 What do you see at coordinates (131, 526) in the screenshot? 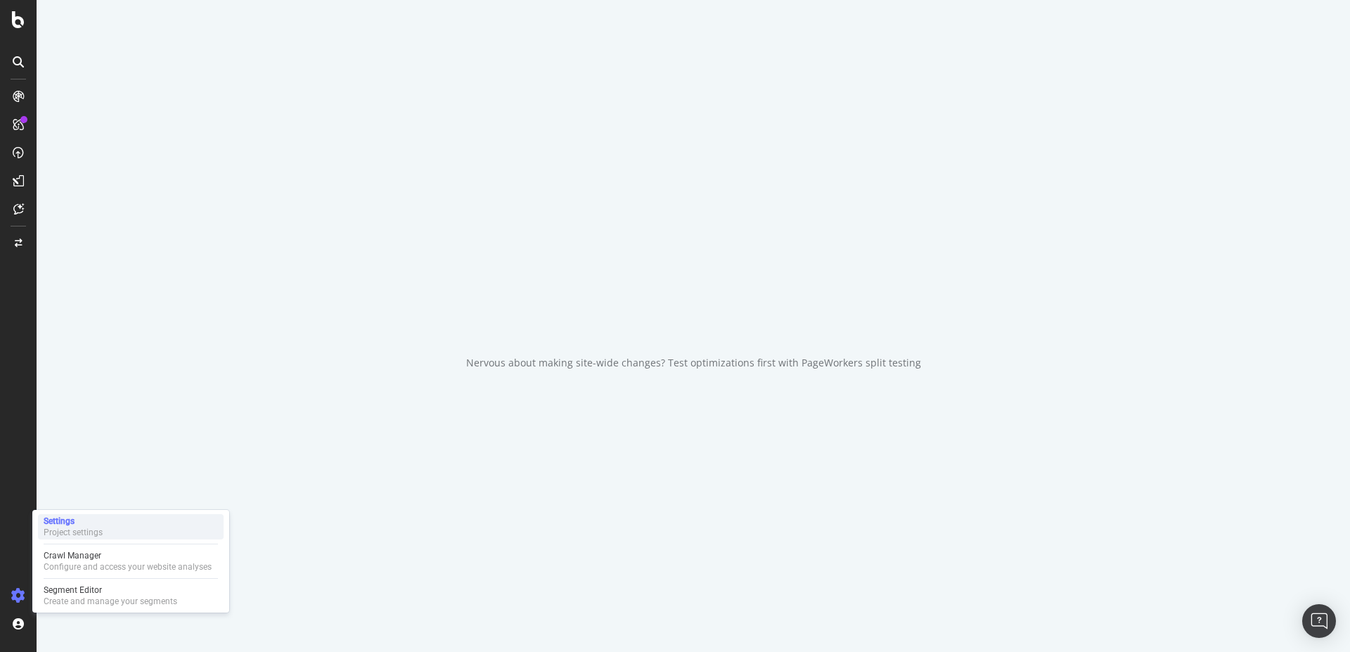
I see `a: SettingsProject settings` at bounding box center [131, 526].